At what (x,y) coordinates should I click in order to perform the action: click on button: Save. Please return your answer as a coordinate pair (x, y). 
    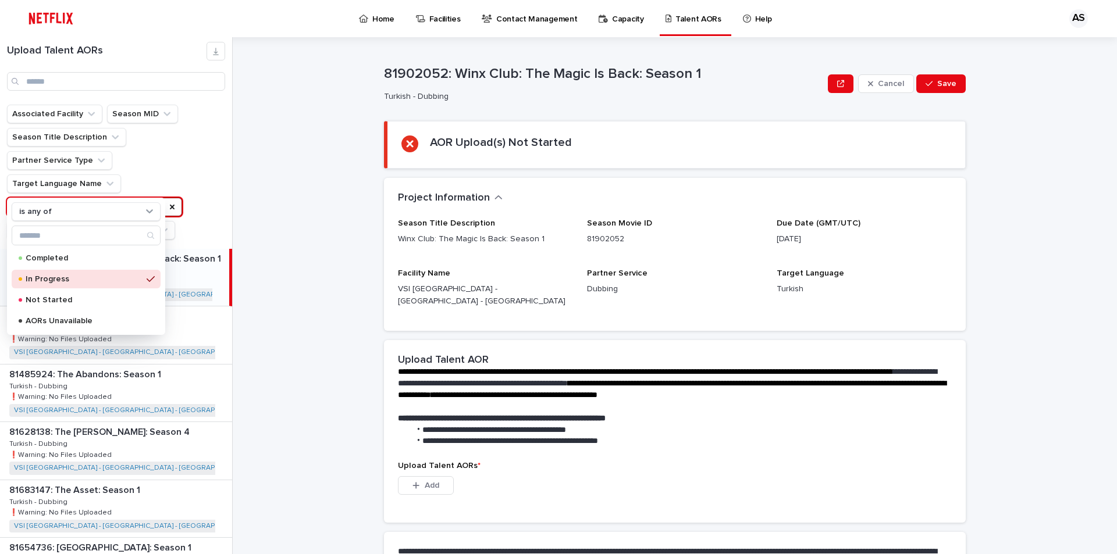
    Looking at the image, I should click on (940, 84).